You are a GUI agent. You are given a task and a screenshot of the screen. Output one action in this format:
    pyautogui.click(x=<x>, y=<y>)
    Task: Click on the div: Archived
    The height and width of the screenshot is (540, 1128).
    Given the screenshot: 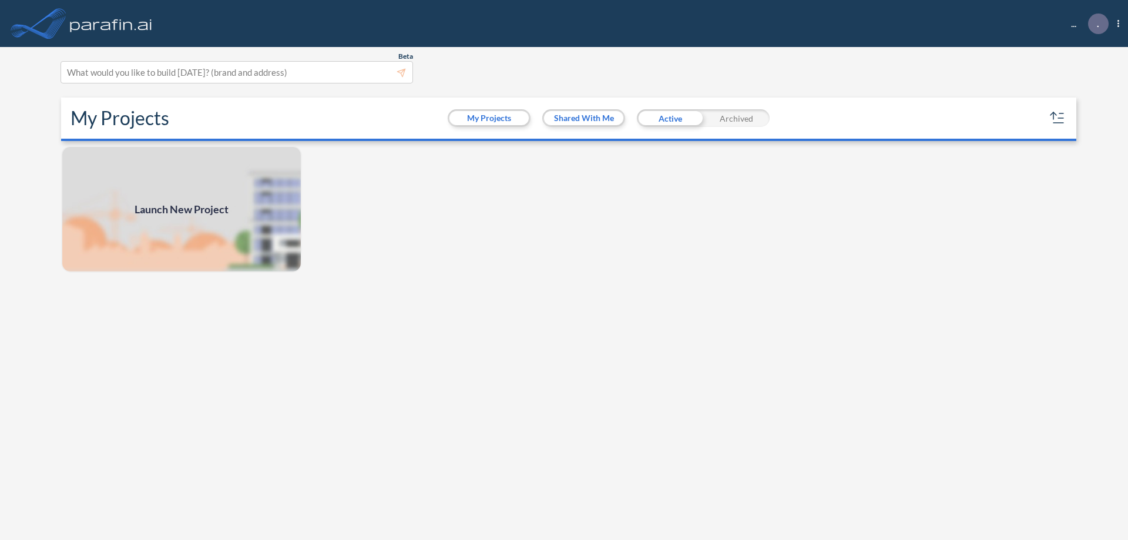 What is the action you would take?
    pyautogui.click(x=736, y=118)
    